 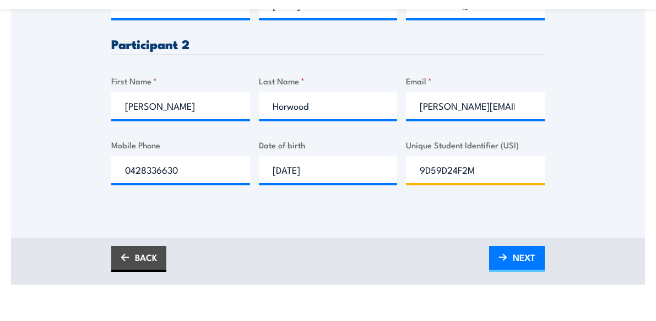 What do you see at coordinates (181, 144) in the screenshot?
I see `label: Mobile Phone` at bounding box center [181, 144].